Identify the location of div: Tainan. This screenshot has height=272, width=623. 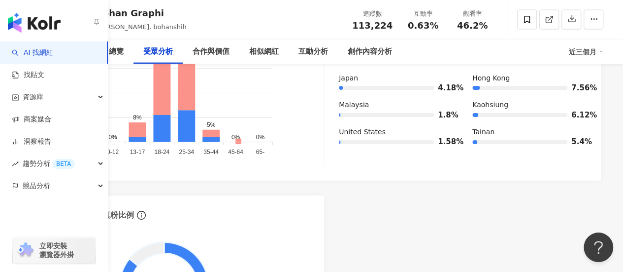
(529, 132).